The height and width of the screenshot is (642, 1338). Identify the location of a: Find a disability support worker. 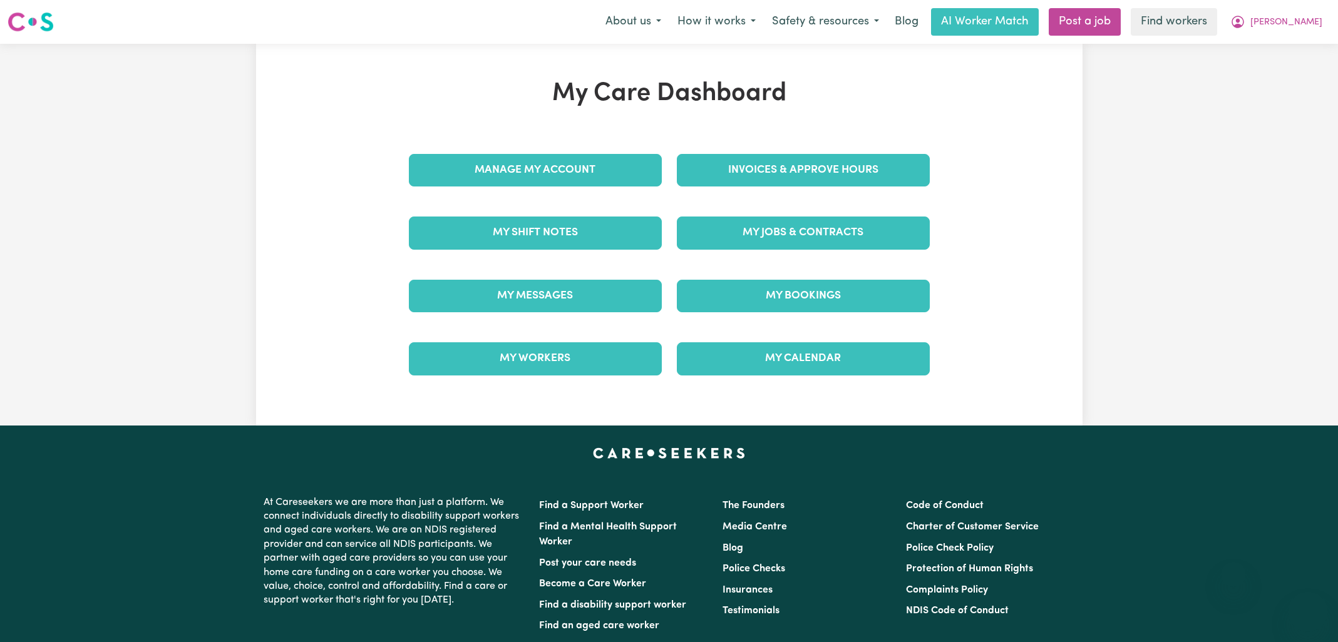
(612, 605).